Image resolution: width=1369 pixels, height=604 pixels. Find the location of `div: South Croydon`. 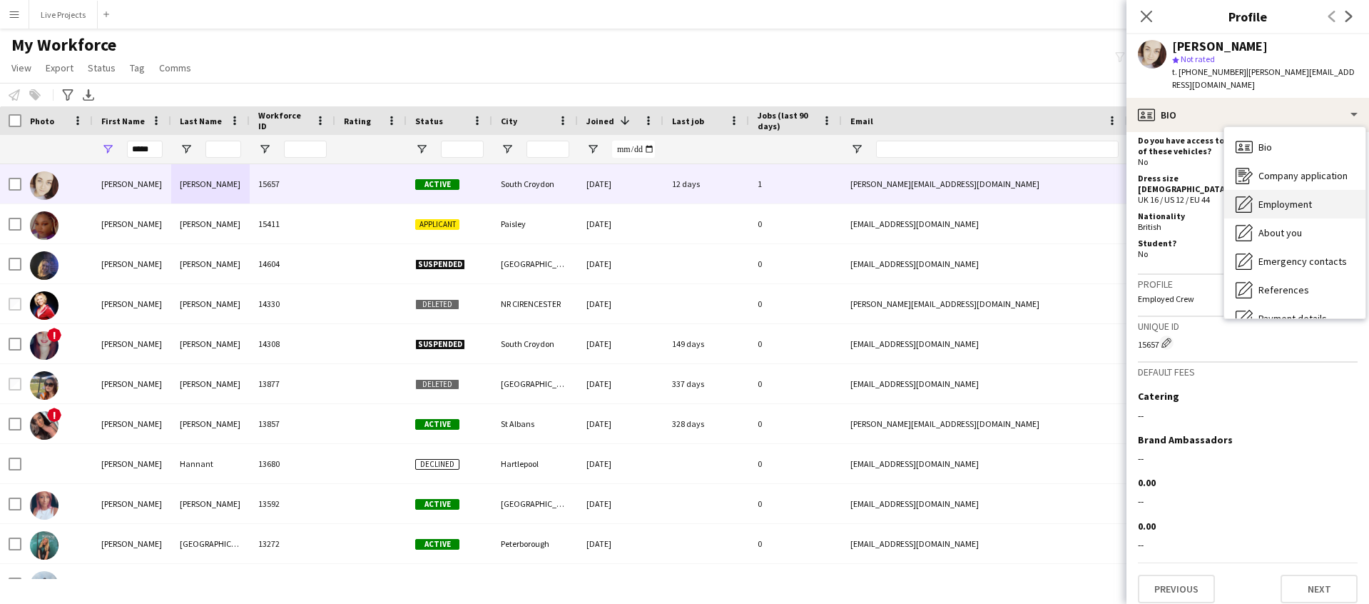

div: South Croydon is located at coordinates (535, 183).